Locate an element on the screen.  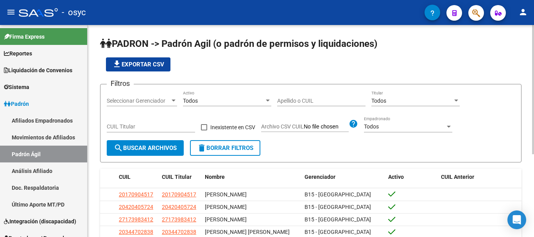
span: Inexistente en CSV is located at coordinates (233, 128).